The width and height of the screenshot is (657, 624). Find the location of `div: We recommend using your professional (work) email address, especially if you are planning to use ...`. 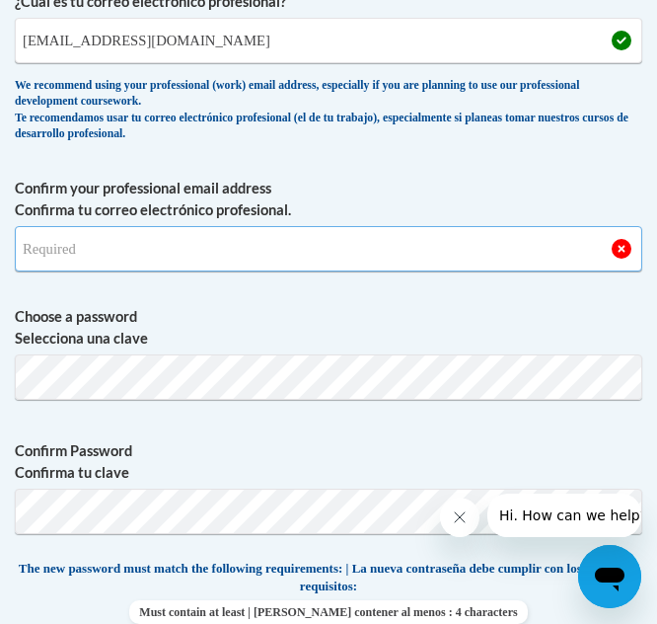

div: We recommend using your professional (work) email address, especially if you are planning to use ... is located at coordinates (329, 111).